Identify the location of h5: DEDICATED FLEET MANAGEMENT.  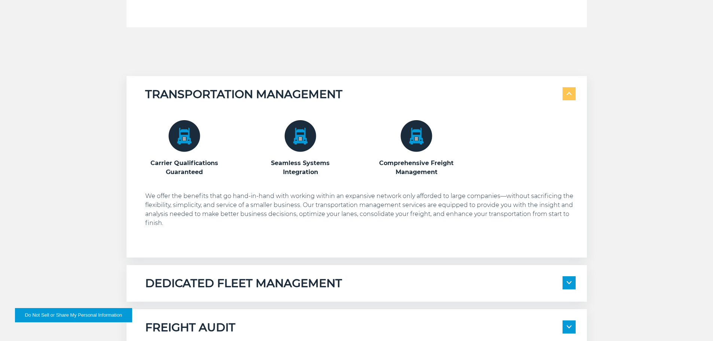
(244, 283).